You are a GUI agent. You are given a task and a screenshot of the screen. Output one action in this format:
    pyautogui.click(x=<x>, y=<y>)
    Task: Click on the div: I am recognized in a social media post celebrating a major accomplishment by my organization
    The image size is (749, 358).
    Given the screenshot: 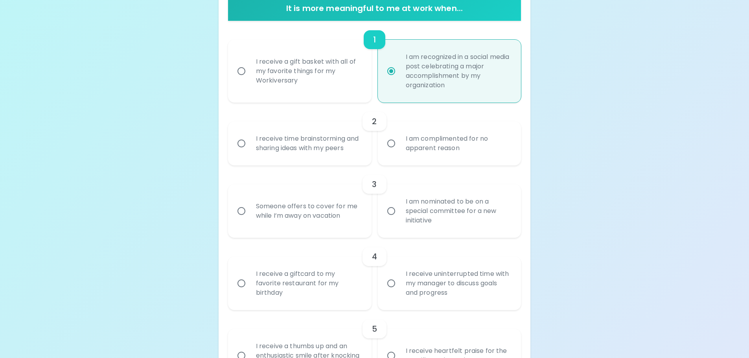 What is the action you would take?
    pyautogui.click(x=458, y=71)
    